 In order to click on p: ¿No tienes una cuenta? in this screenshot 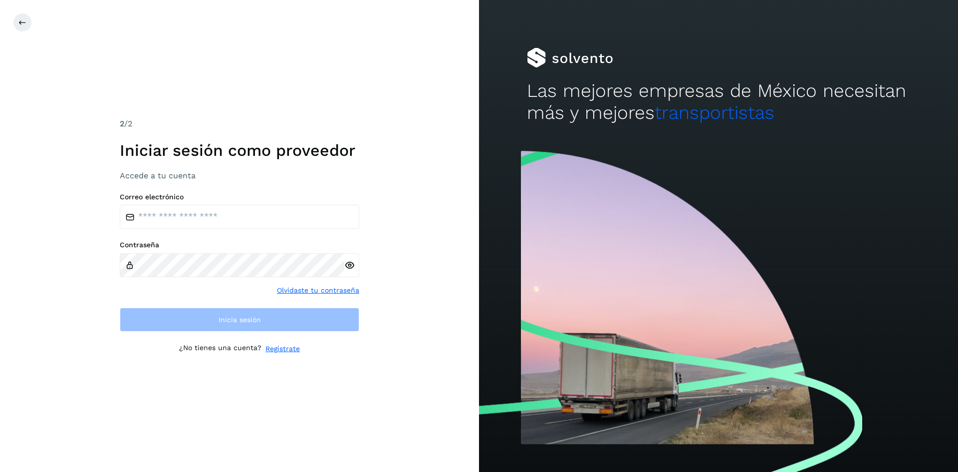, I will do `click(220, 348)`.